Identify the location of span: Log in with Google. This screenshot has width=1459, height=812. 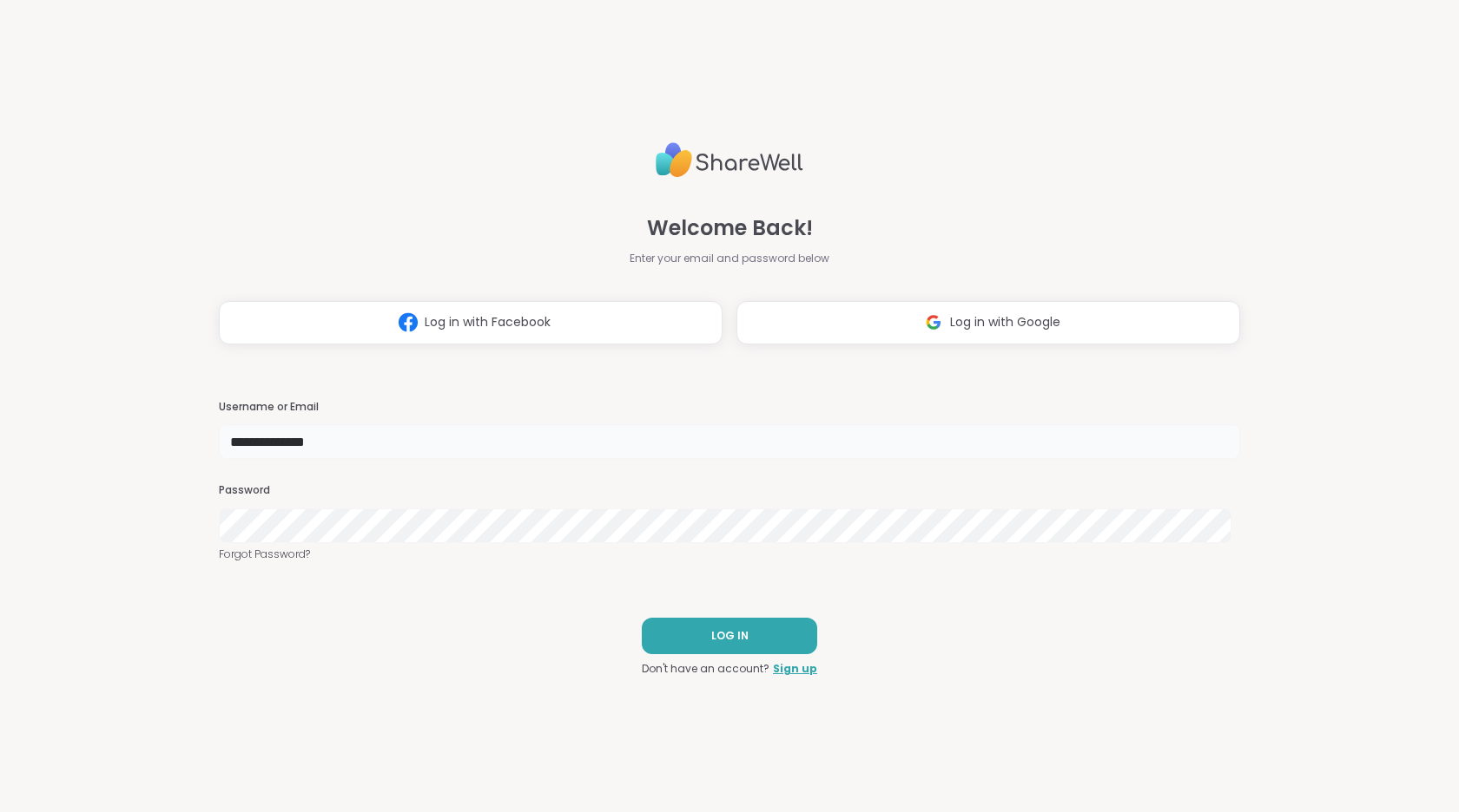
(1005, 322).